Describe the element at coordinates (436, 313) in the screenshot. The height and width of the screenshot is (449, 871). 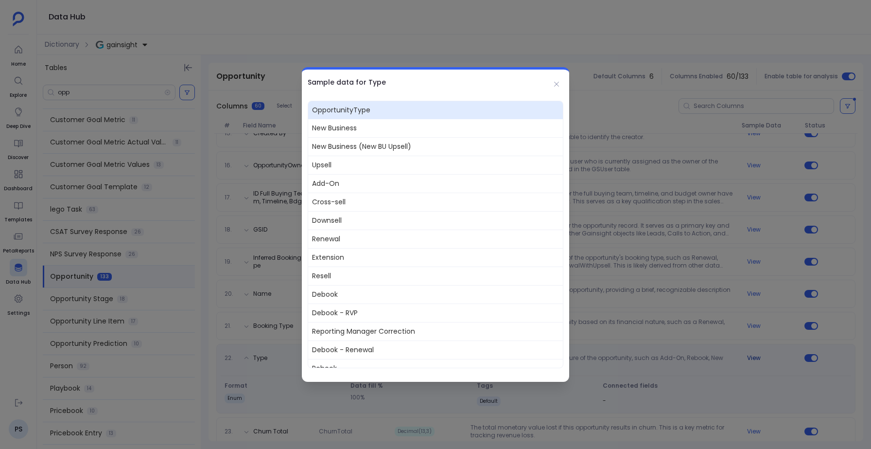
I see `span: Debook - RVP` at that location.